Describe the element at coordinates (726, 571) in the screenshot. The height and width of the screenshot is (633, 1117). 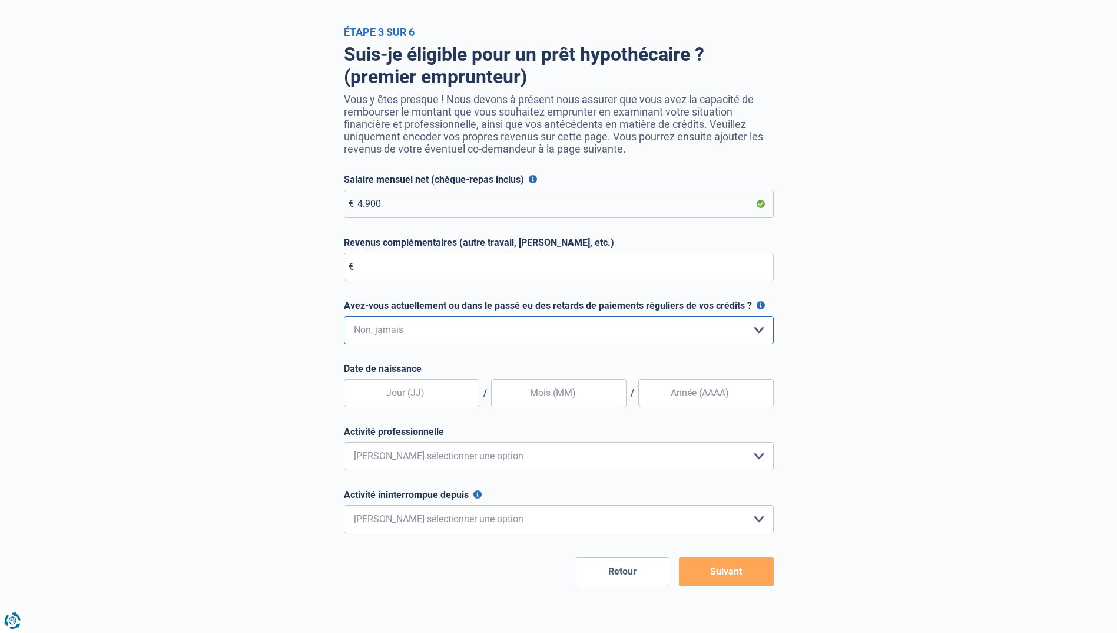
I see `button: Suivant` at that location.